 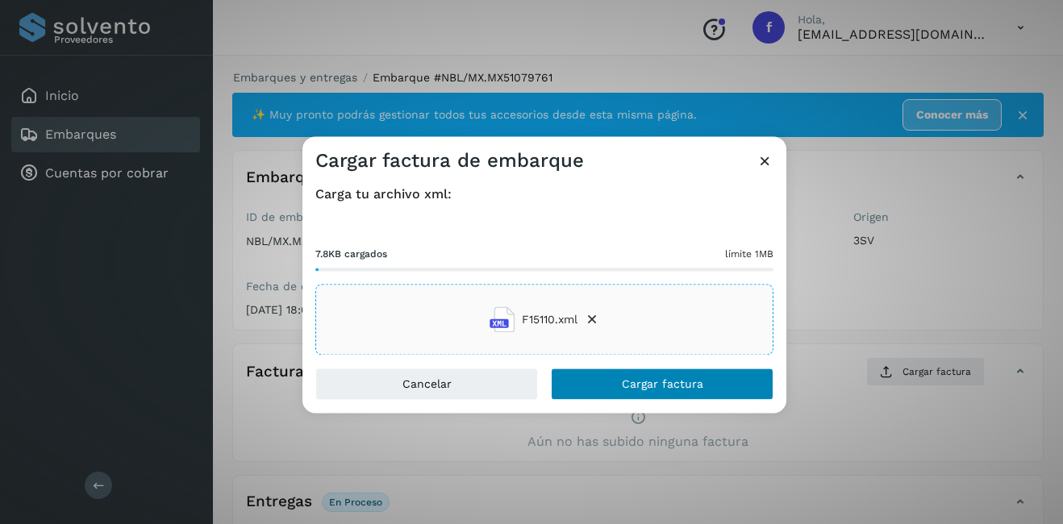 I want to click on span: Cancelar, so click(x=427, y=385).